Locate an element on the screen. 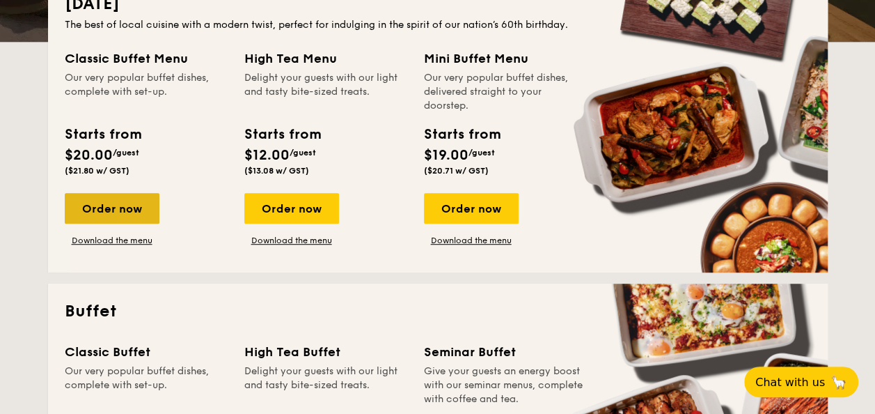 The height and width of the screenshot is (414, 875). div: High Tea Buffet is located at coordinates (326, 352).